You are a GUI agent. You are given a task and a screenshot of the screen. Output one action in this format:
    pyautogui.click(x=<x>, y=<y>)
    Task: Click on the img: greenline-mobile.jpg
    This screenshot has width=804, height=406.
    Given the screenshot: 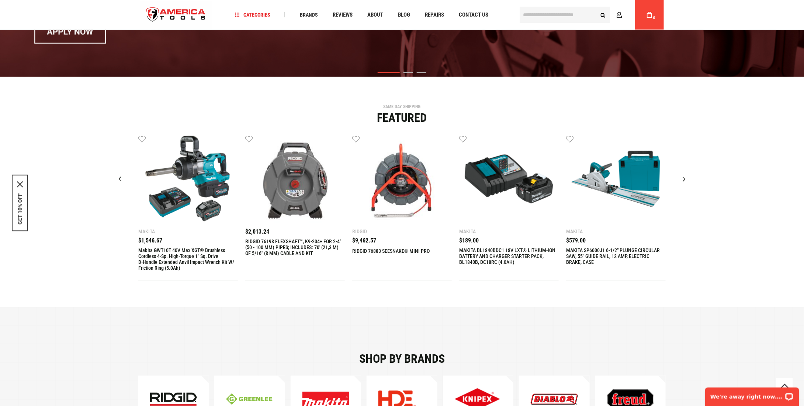 What is the action you would take?
    pyautogui.click(x=249, y=399)
    